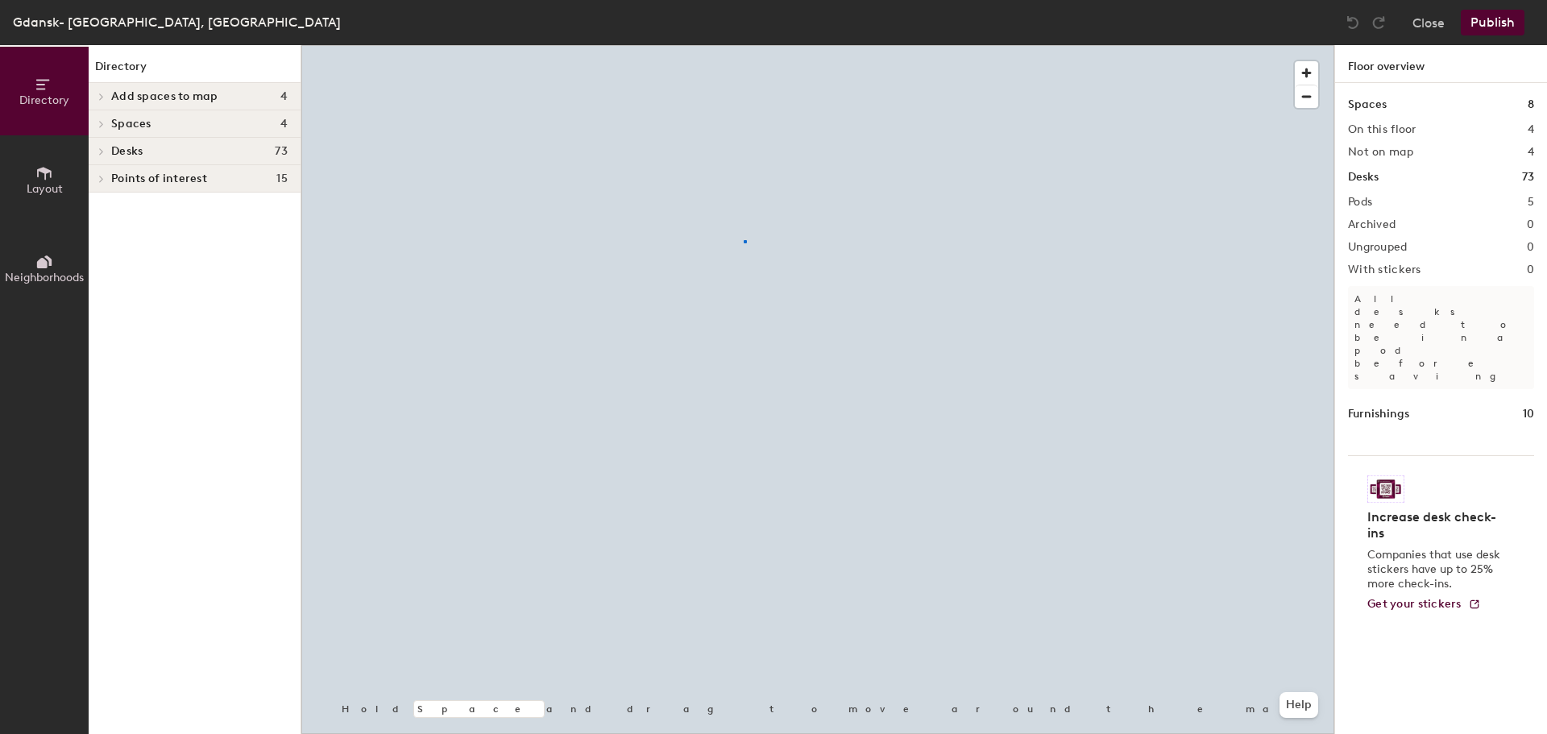 This screenshot has height=734, width=1547. What do you see at coordinates (1493, 23) in the screenshot?
I see `button: Publish` at bounding box center [1493, 23].